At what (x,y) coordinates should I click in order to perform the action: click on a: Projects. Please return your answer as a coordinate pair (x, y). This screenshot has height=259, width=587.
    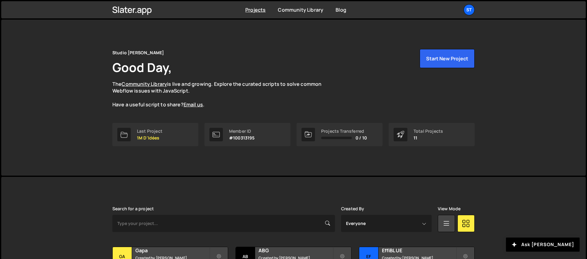
    Looking at the image, I should click on (255, 10).